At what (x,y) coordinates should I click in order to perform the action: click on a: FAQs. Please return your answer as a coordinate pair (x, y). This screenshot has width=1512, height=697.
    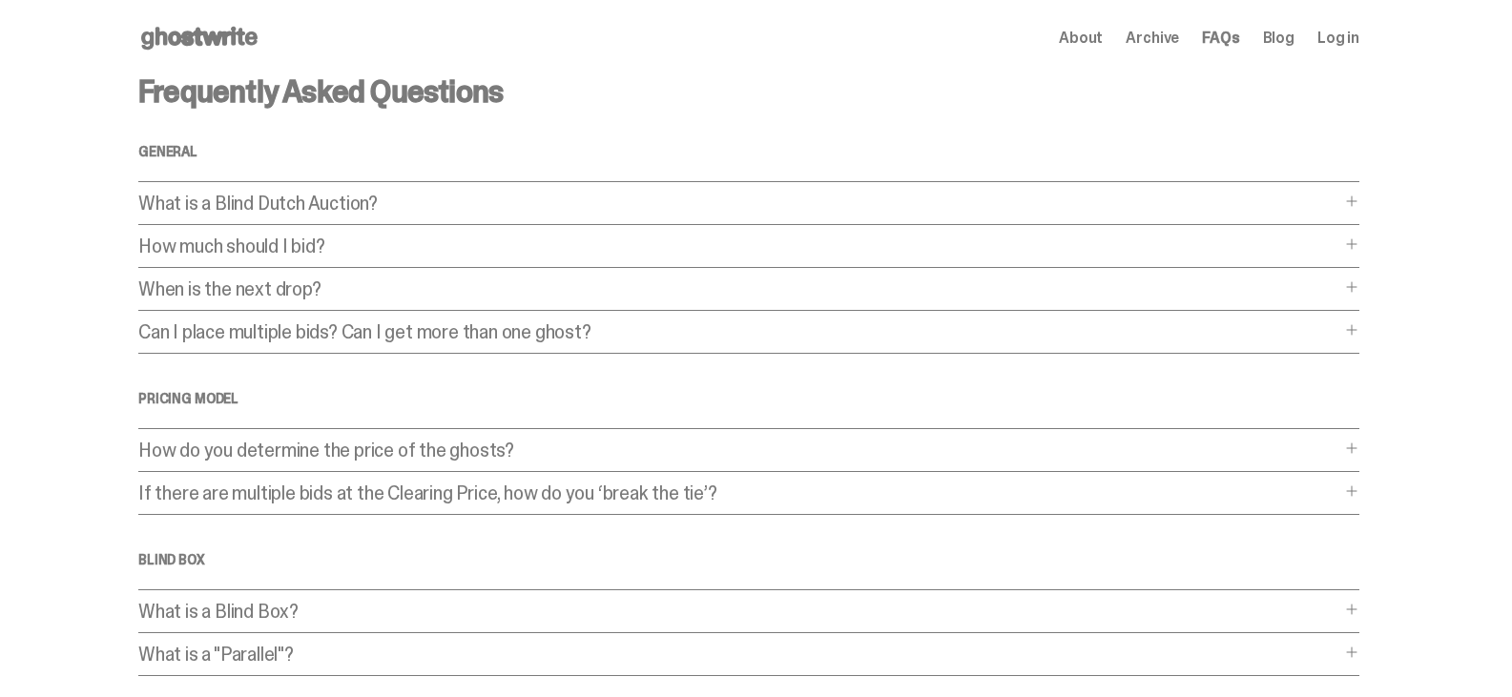
    Looking at the image, I should click on (1220, 38).